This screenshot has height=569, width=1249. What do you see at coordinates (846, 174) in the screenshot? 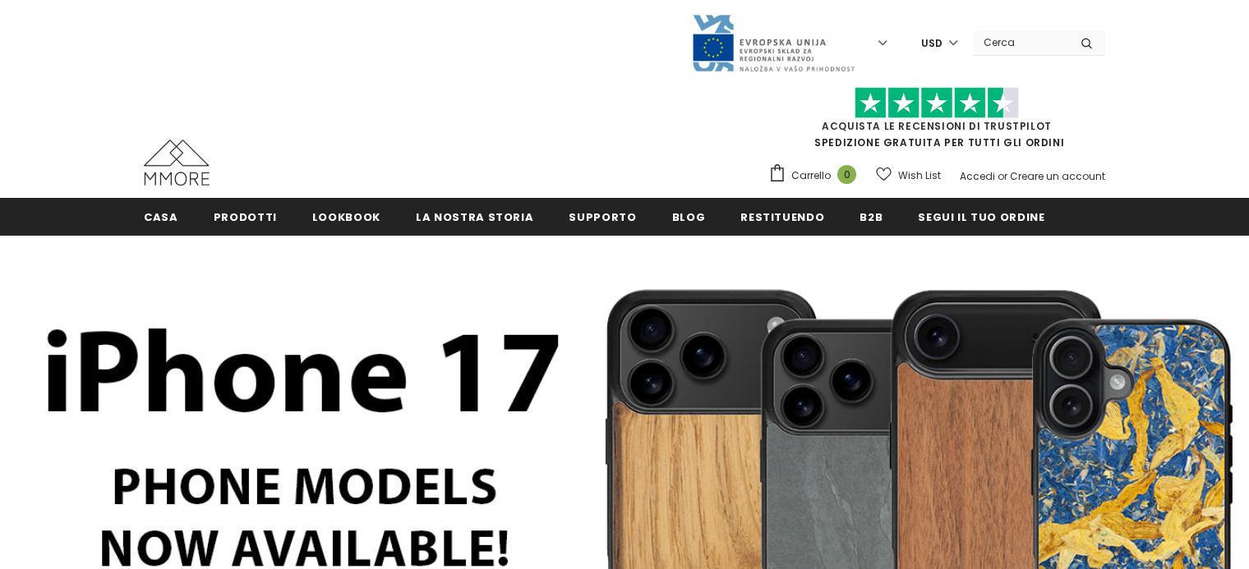
I see `span: 0` at bounding box center [846, 174].